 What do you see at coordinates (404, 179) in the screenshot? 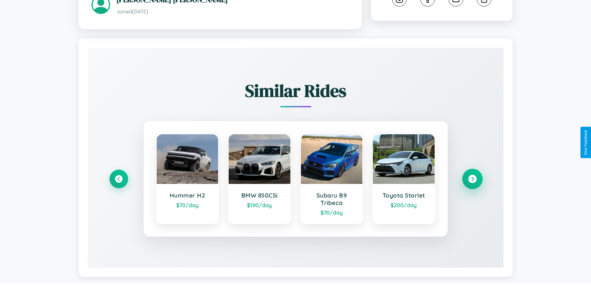
I see `a: Toyota Starlet$200/day` at bounding box center [404, 179].